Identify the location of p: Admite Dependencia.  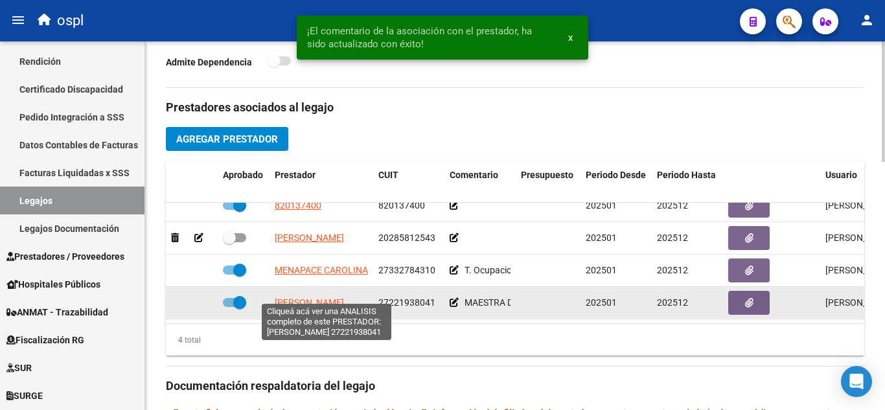
(216, 62).